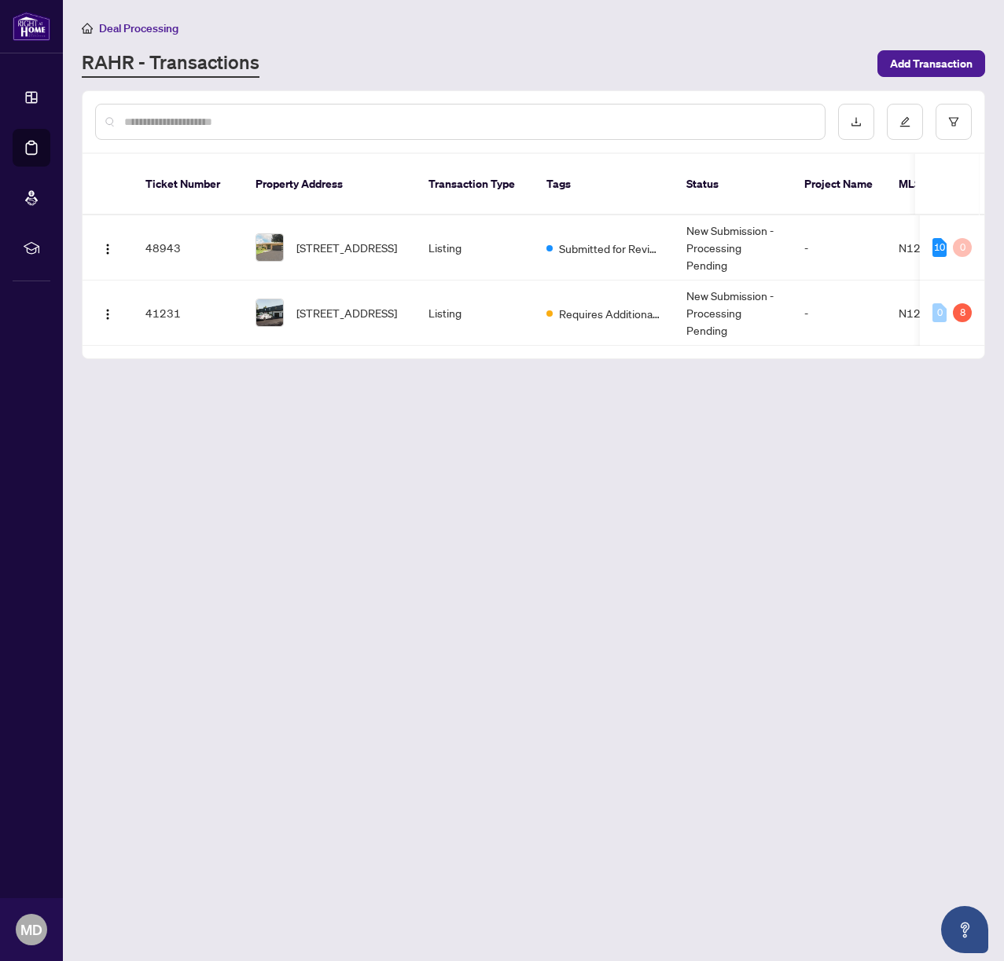 This screenshot has width=1004, height=961. What do you see at coordinates (931, 64) in the screenshot?
I see `span: Add Transaction` at bounding box center [931, 64].